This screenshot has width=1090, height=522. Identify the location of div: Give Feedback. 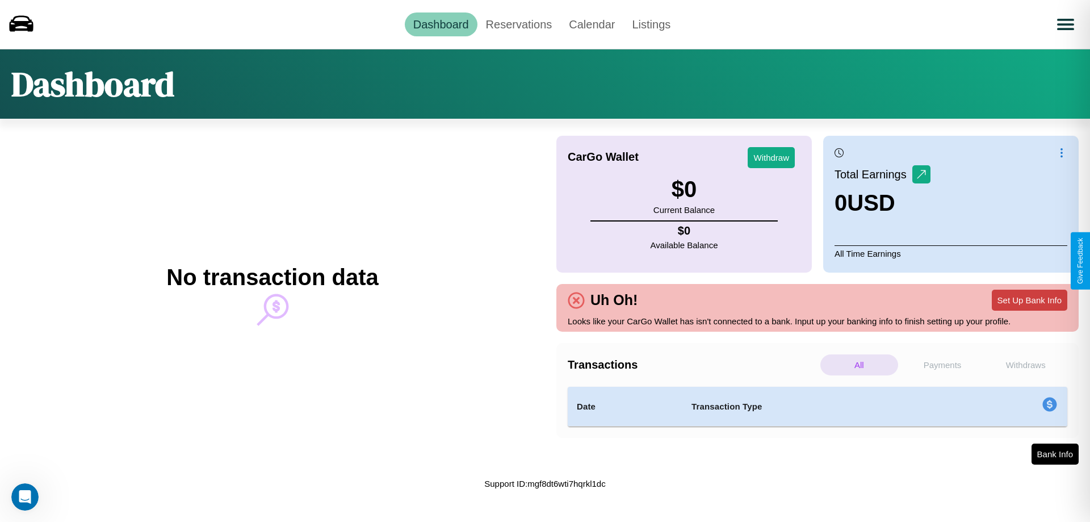
(1080, 261).